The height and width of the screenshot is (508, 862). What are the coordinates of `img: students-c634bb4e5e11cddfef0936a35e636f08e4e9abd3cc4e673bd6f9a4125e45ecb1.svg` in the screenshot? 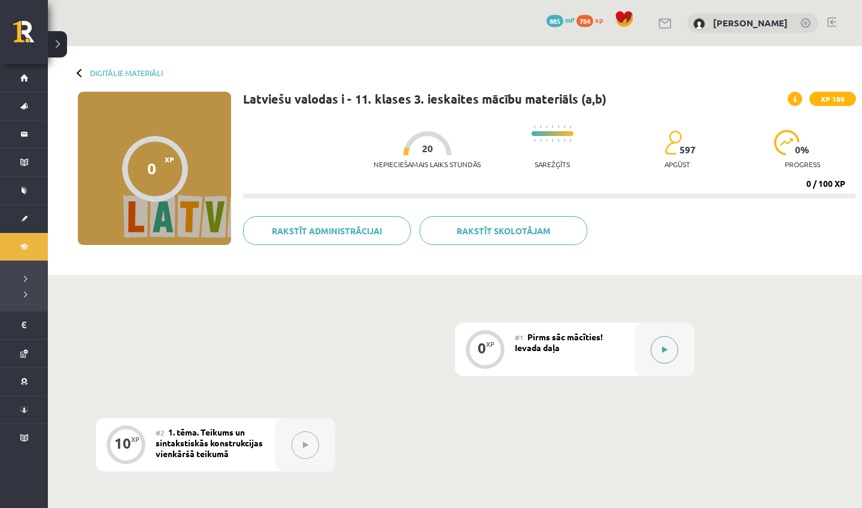 It's located at (673, 142).